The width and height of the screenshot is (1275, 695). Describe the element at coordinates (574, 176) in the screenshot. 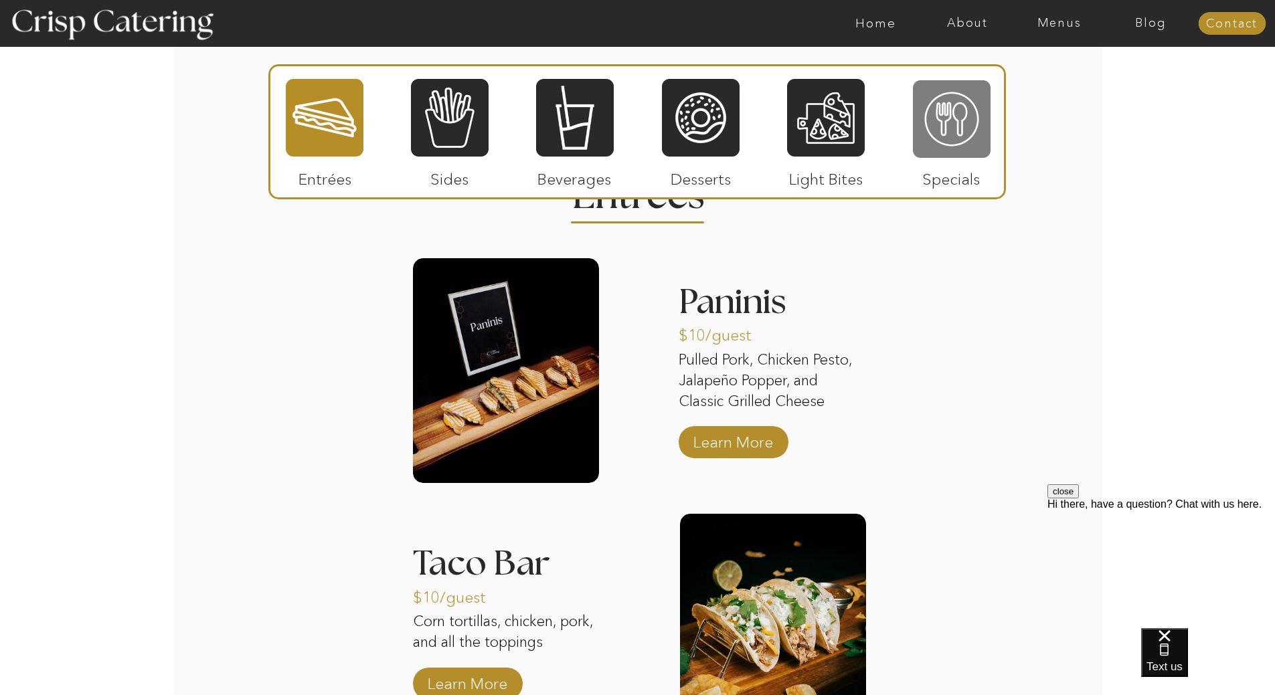

I see `p: Beverages` at that location.